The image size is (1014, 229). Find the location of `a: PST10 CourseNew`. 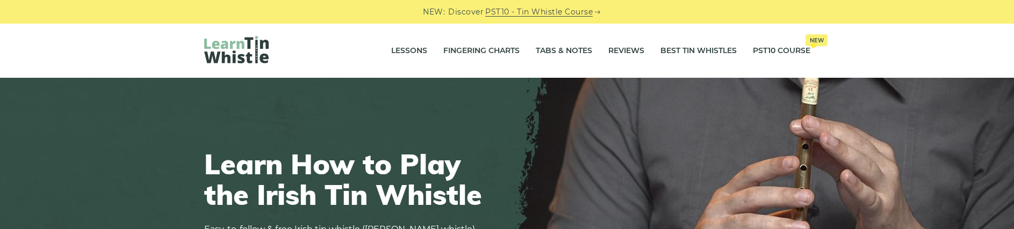

a: PST10 CourseNew is located at coordinates (781, 51).